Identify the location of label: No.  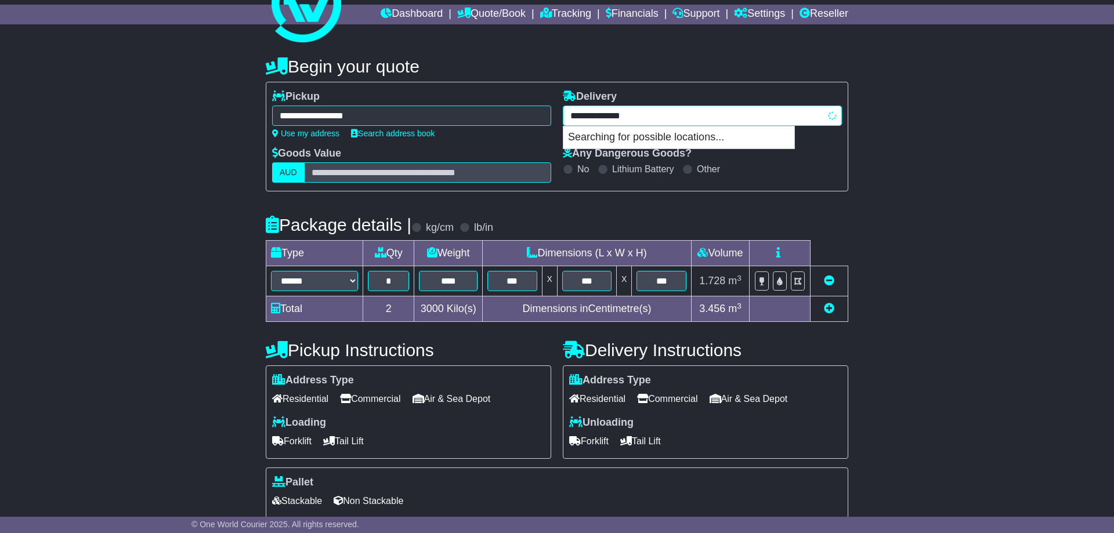
(583, 169).